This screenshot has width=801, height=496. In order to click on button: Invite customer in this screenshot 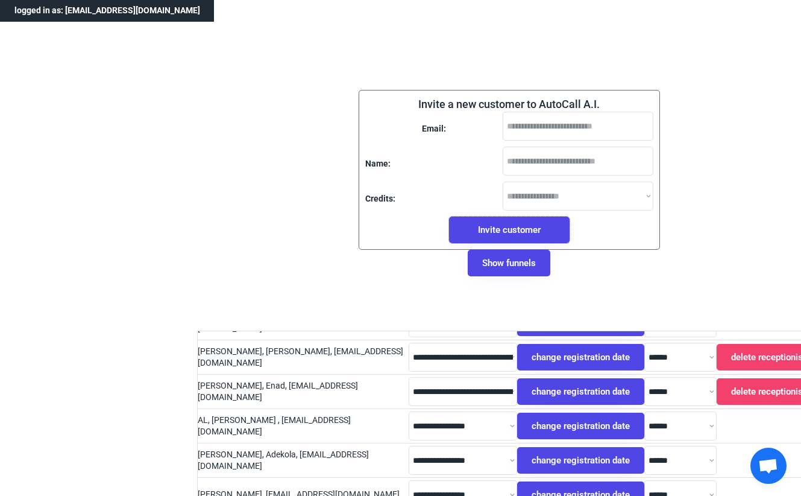, I will do `click(509, 230)`.